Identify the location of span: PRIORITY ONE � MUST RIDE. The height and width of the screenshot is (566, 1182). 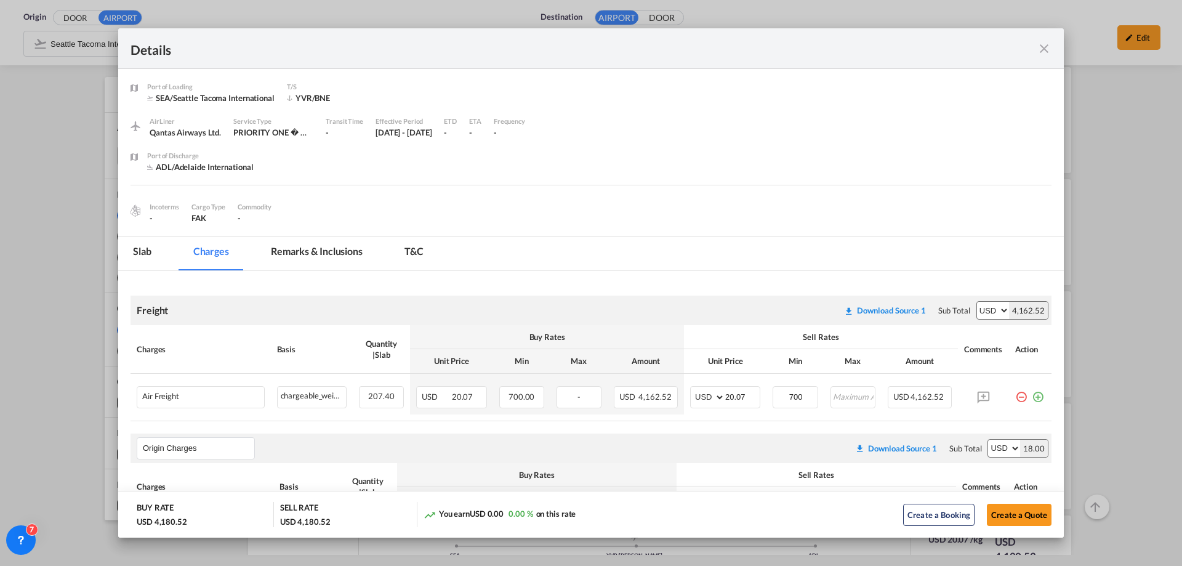
(288, 132).